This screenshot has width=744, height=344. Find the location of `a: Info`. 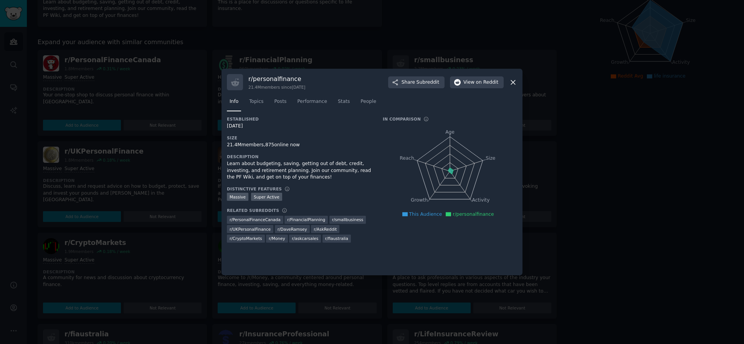

a: Info is located at coordinates (234, 103).